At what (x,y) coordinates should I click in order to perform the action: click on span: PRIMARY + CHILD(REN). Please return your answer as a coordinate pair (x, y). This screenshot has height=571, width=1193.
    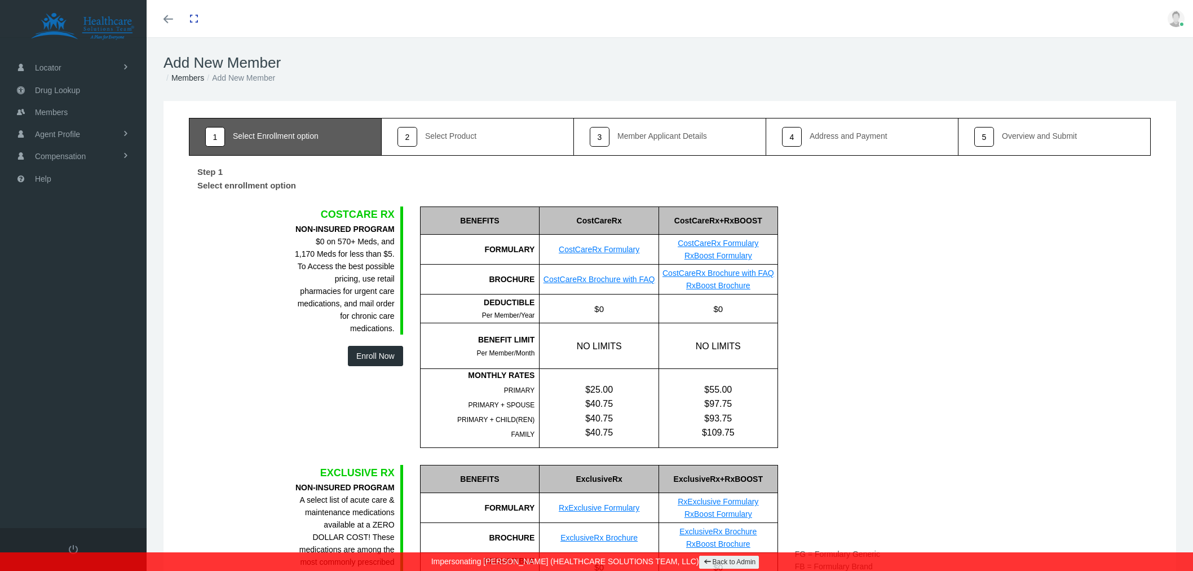
    Looking at the image, I should click on (496, 420).